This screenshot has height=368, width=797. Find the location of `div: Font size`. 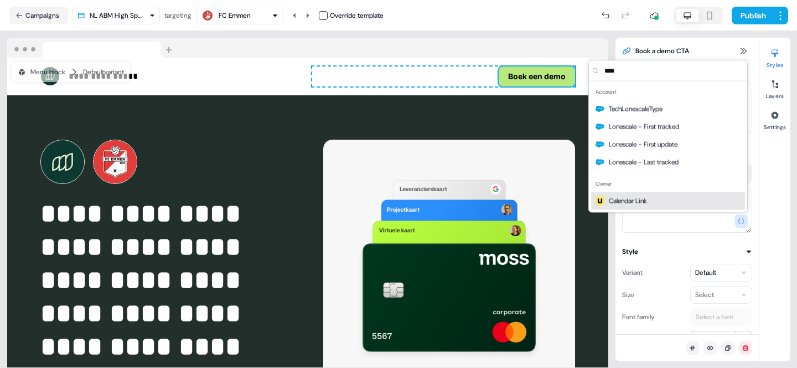

div: Font size is located at coordinates (636, 339).